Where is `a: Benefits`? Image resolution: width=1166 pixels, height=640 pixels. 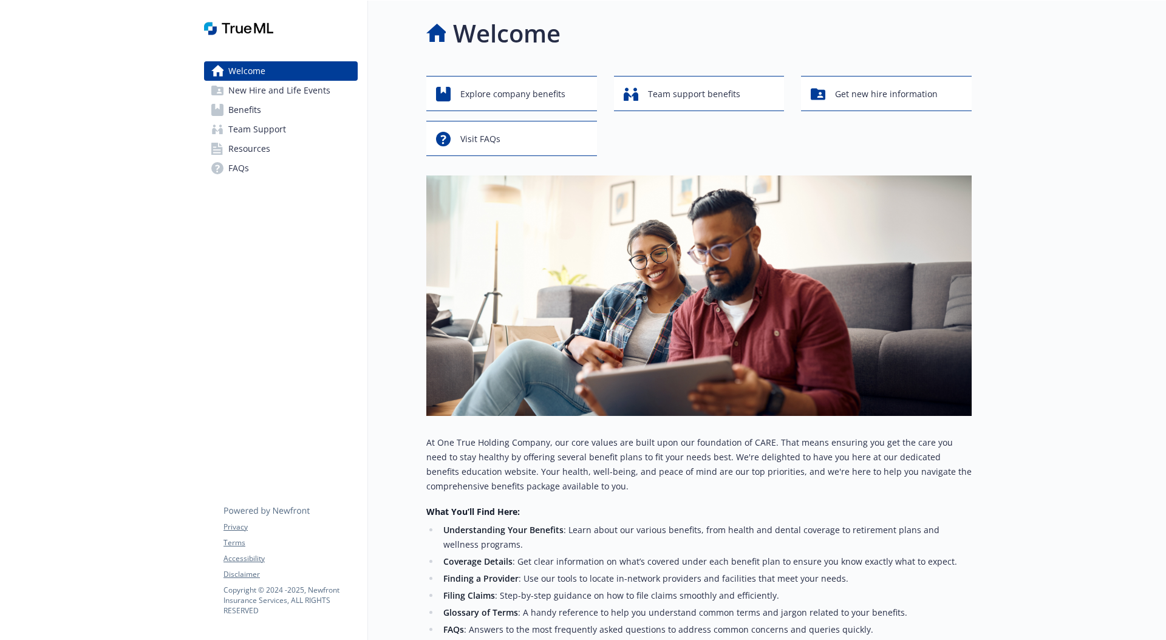
a: Benefits is located at coordinates (281, 110).